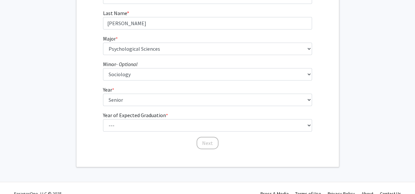  What do you see at coordinates (115, 13) in the screenshot?
I see `span: Last Name` at bounding box center [115, 13].